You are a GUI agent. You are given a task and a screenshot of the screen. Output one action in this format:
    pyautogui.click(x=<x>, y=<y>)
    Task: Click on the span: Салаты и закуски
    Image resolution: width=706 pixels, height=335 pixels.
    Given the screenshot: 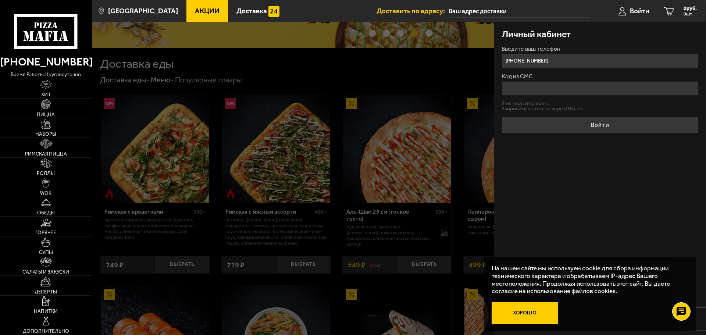 What is the action you would take?
    pyautogui.click(x=46, y=272)
    